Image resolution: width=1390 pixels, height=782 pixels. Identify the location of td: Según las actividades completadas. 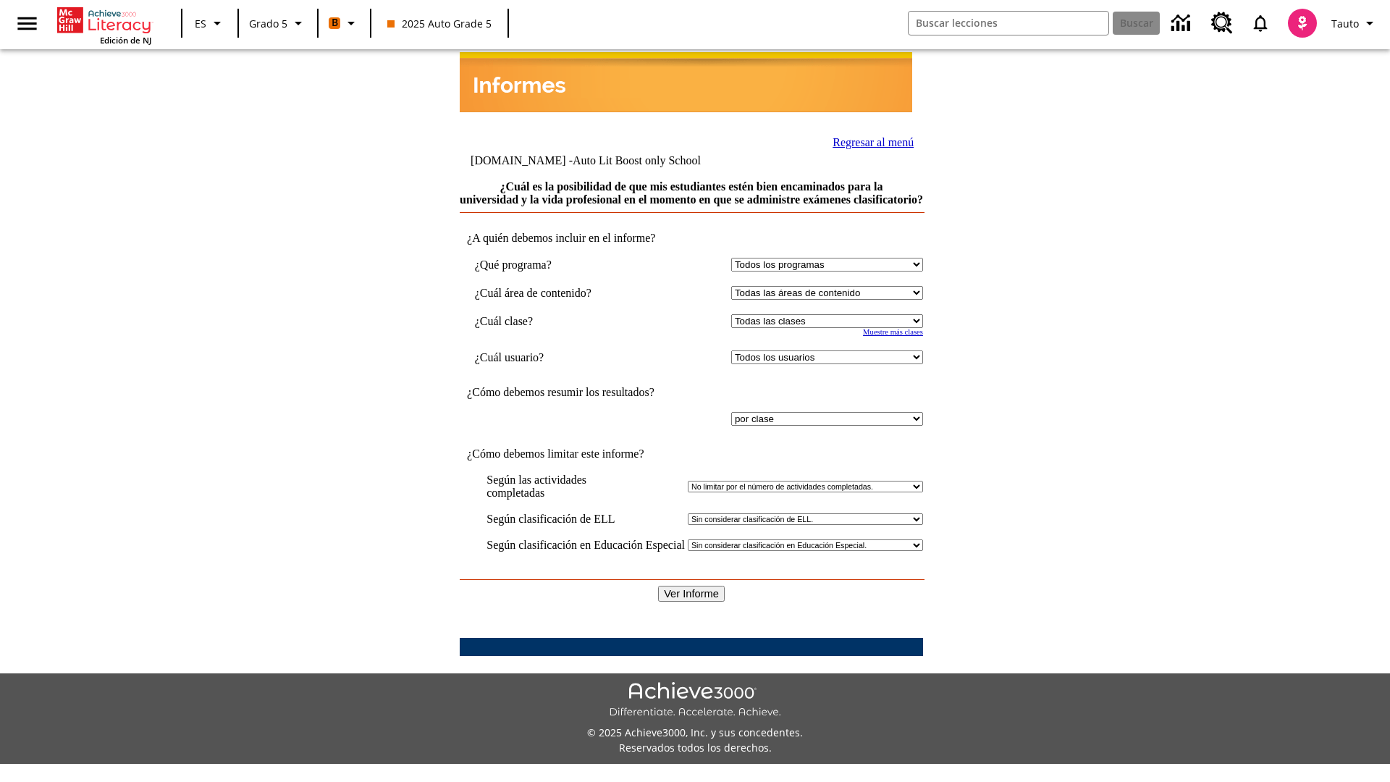
(586, 487).